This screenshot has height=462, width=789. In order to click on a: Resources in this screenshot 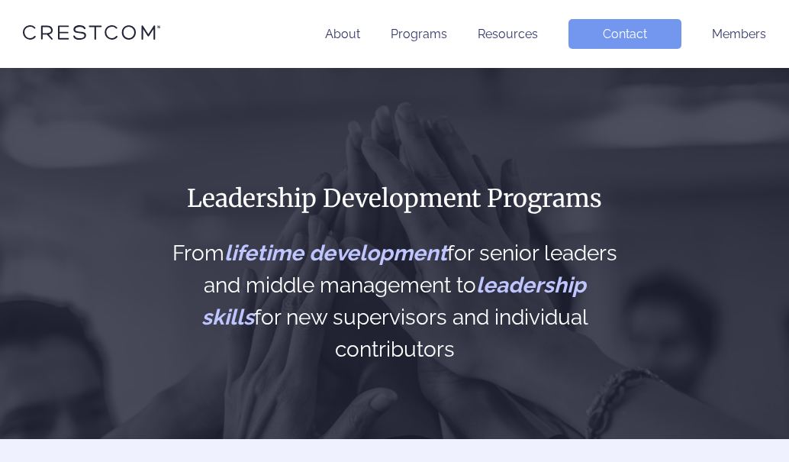, I will do `click(508, 34)`.